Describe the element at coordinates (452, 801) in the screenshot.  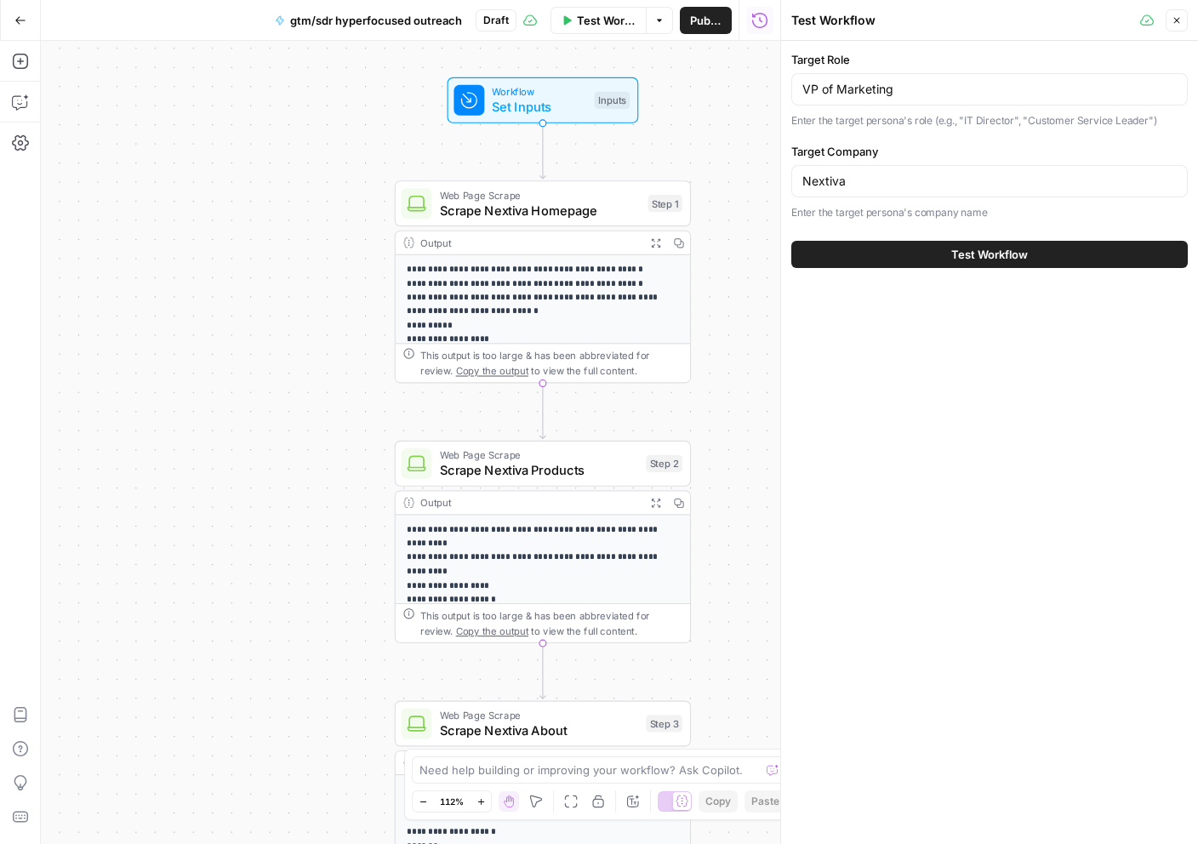
I see `span: 112%` at that location.